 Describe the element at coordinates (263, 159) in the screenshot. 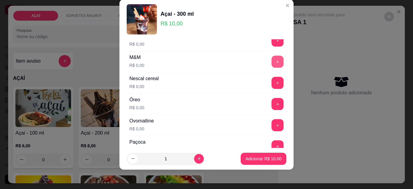

I see `p: Adicionar R$ 10,00` at that location.